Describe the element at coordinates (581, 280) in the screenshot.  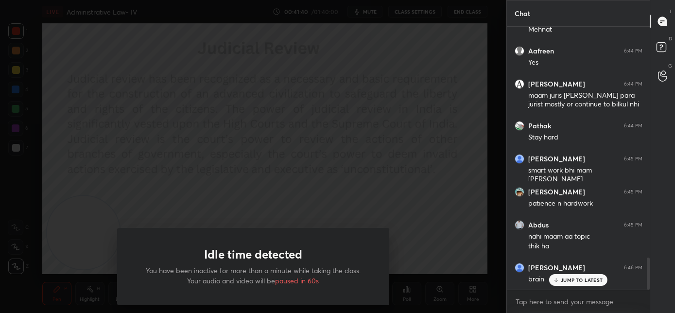
I see `p: JUMP TO LATEST` at that location.